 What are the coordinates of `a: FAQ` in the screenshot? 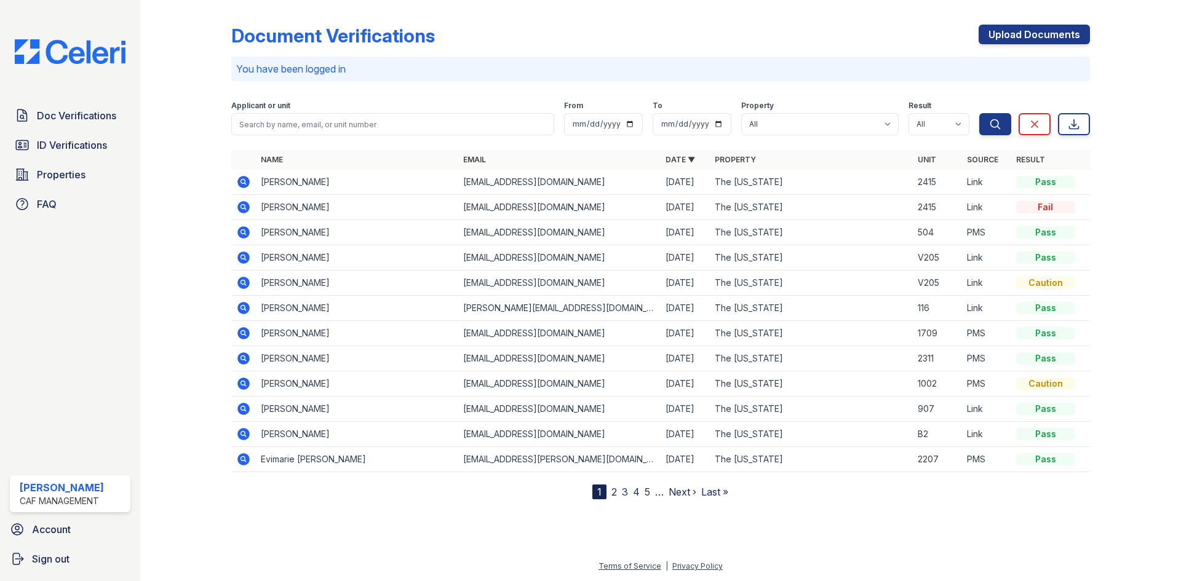 It's located at (70, 204).